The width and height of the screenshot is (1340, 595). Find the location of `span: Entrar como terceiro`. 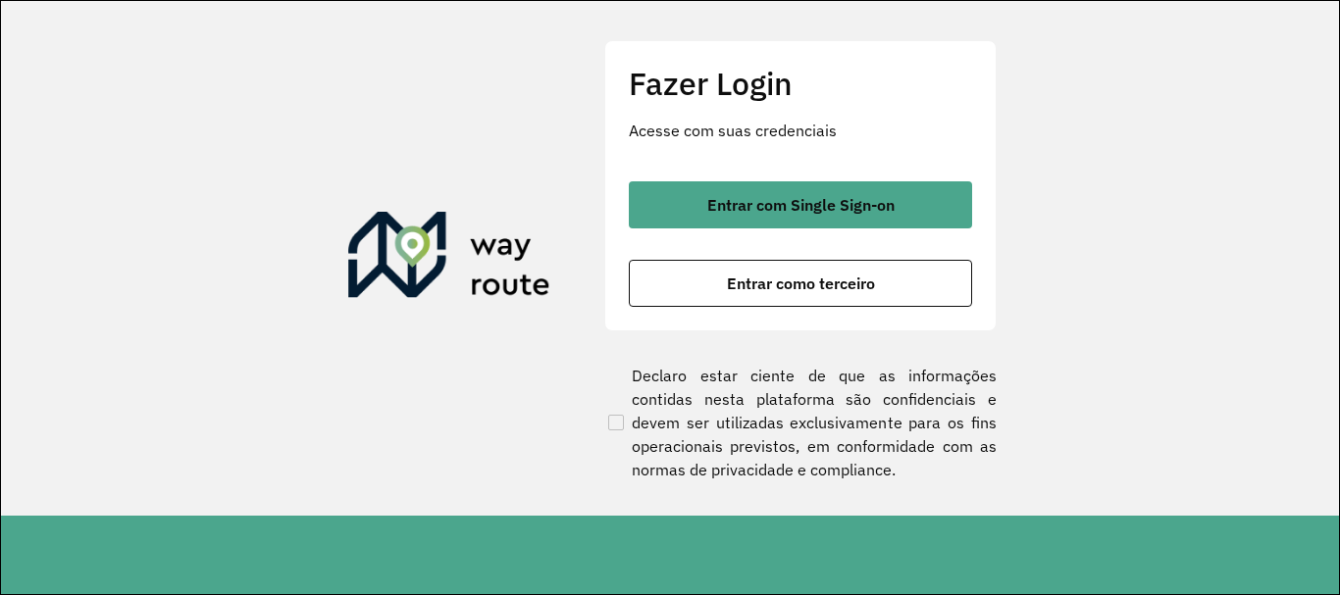

span: Entrar como terceiro is located at coordinates (800, 283).